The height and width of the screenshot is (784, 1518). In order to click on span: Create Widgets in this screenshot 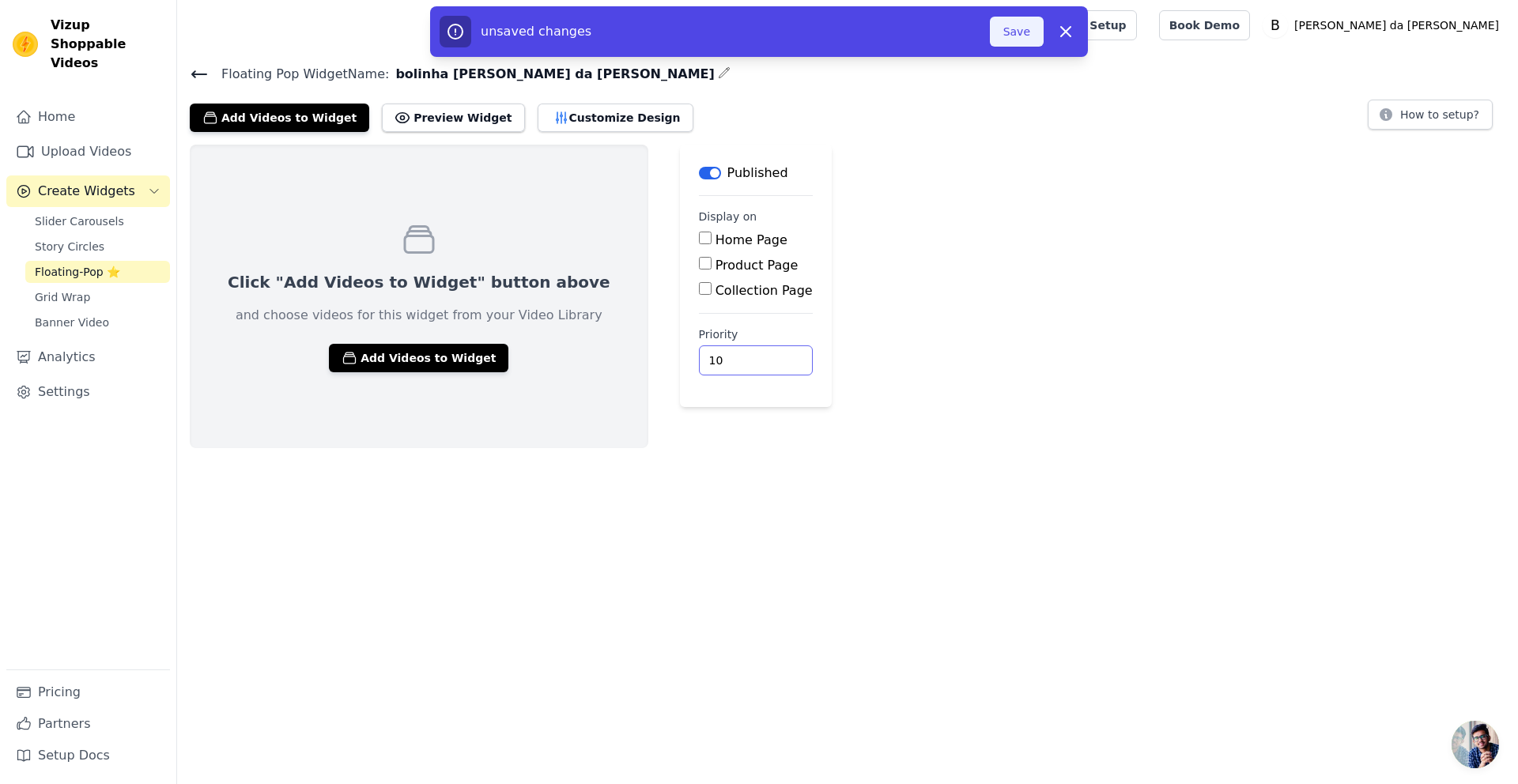, I will do `click(86, 191)`.